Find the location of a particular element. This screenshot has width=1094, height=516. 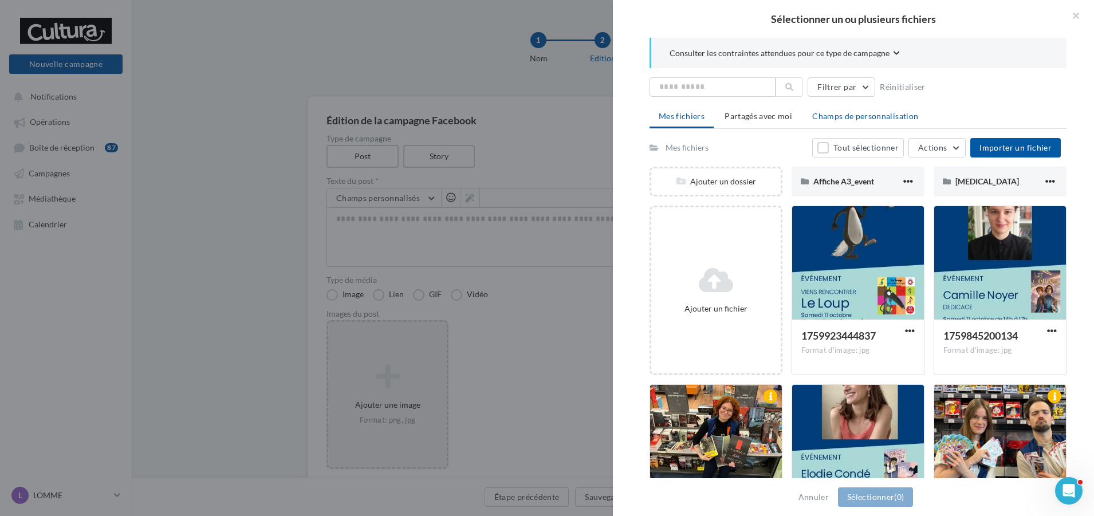

span: Affiche A3_event is located at coordinates (844, 181).